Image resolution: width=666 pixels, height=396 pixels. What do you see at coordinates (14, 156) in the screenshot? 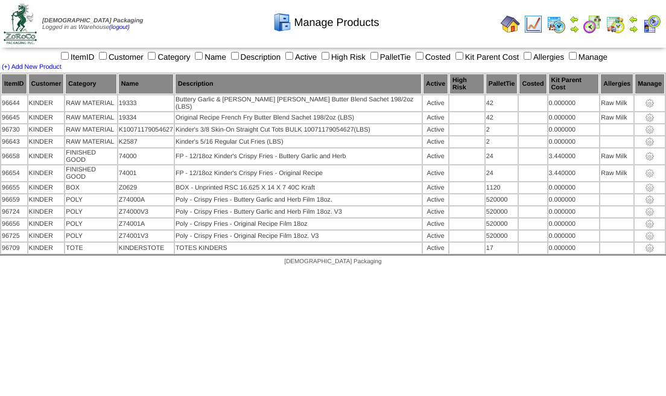
I see `td: 96658` at bounding box center [14, 156].